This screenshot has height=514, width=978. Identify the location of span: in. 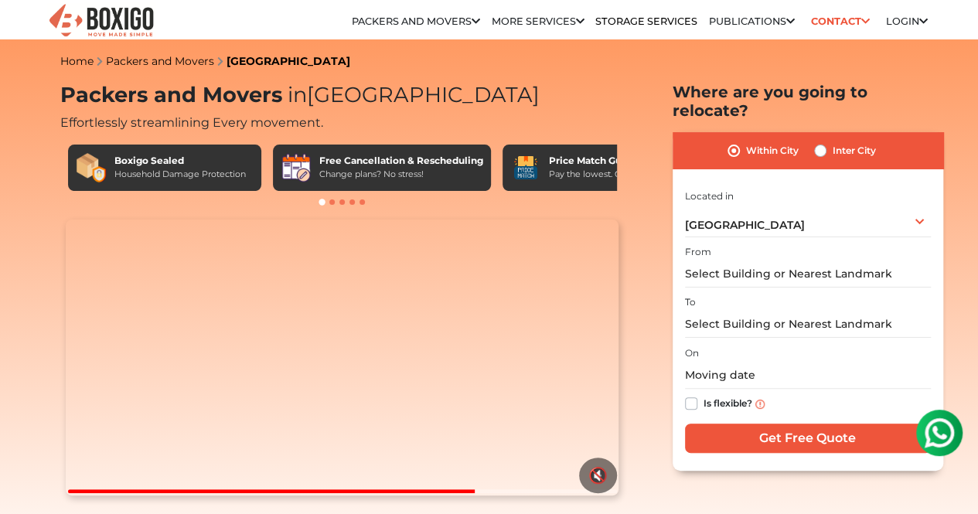
(297, 94).